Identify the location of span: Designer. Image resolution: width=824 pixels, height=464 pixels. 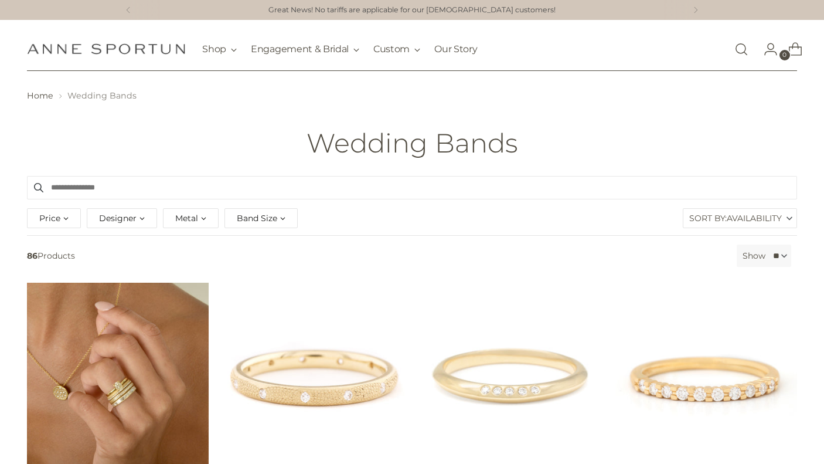
(118, 218).